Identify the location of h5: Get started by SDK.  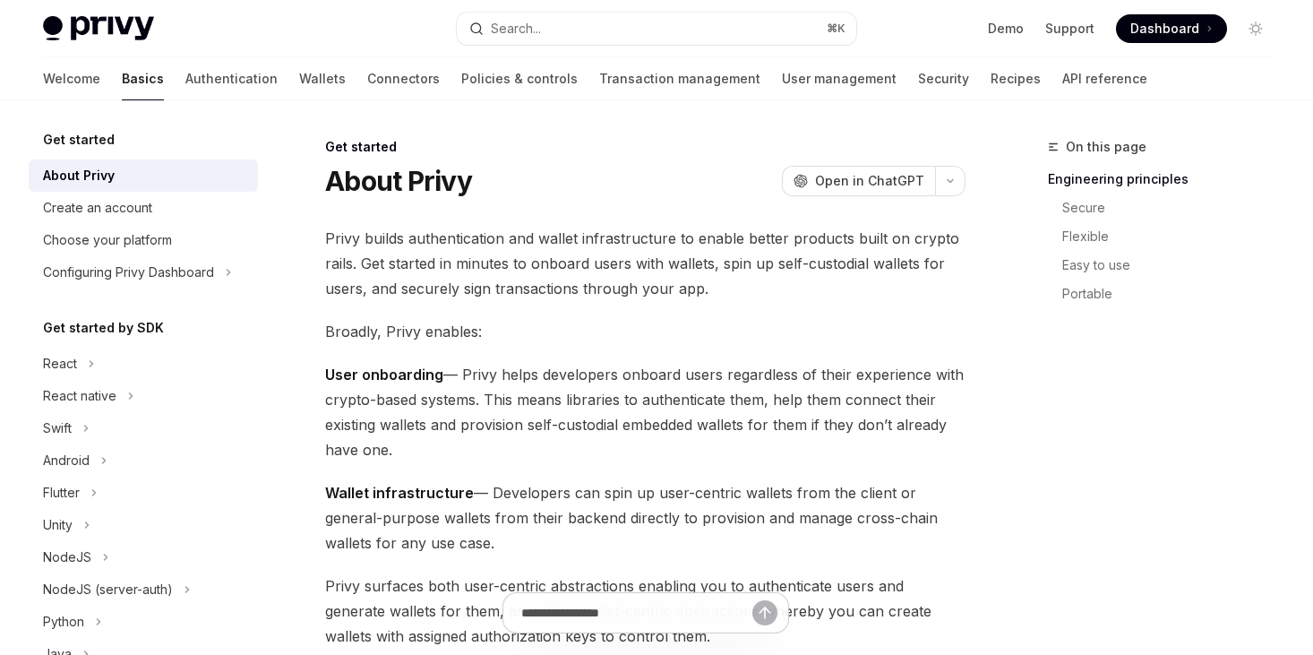
(103, 328).